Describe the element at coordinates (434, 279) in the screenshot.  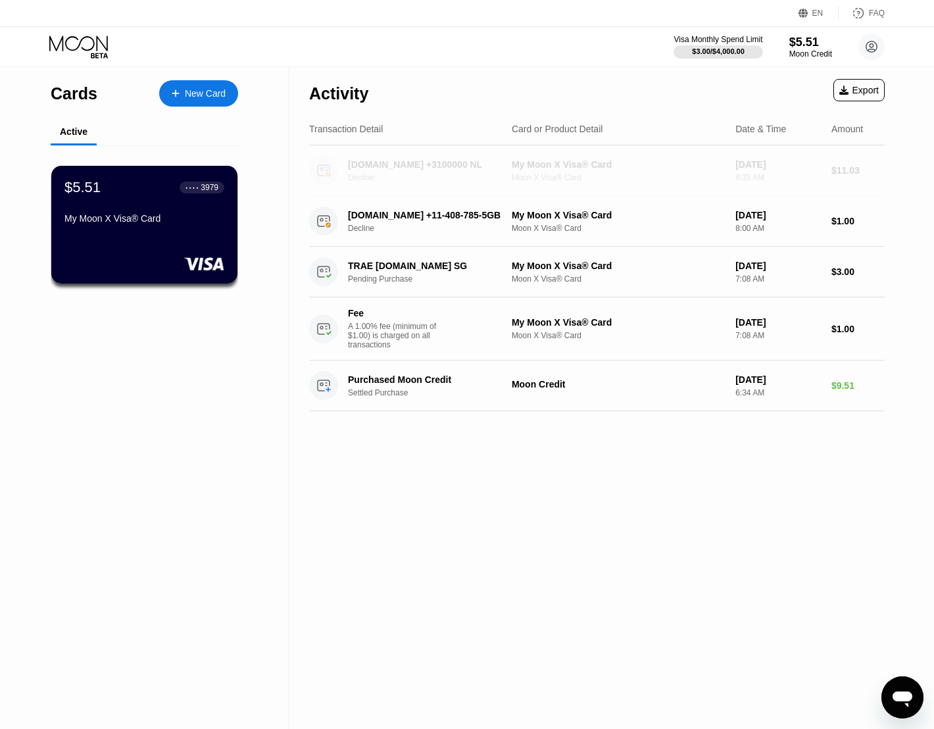
I see `div: Pending Purchase` at that location.